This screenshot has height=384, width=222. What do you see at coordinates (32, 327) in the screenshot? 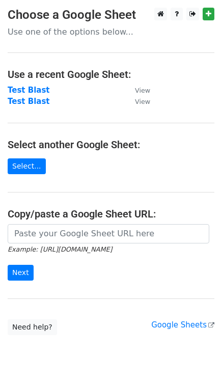
I see `a: Need help?` at bounding box center [32, 327].